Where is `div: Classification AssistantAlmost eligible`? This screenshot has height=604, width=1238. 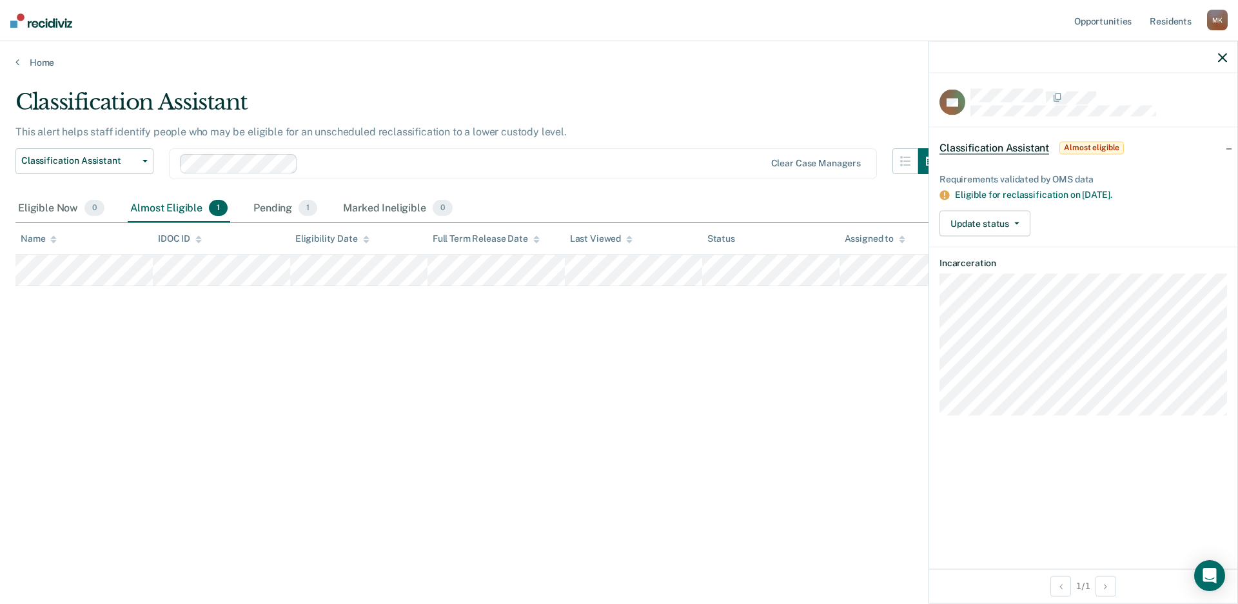
div: Classification AssistantAlmost eligible is located at coordinates (1083, 148).